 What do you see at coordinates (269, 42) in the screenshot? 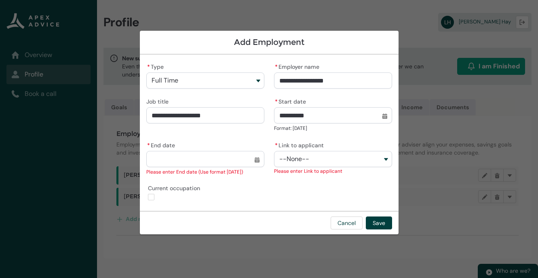
I see `h1: Add Employment` at bounding box center [269, 42].